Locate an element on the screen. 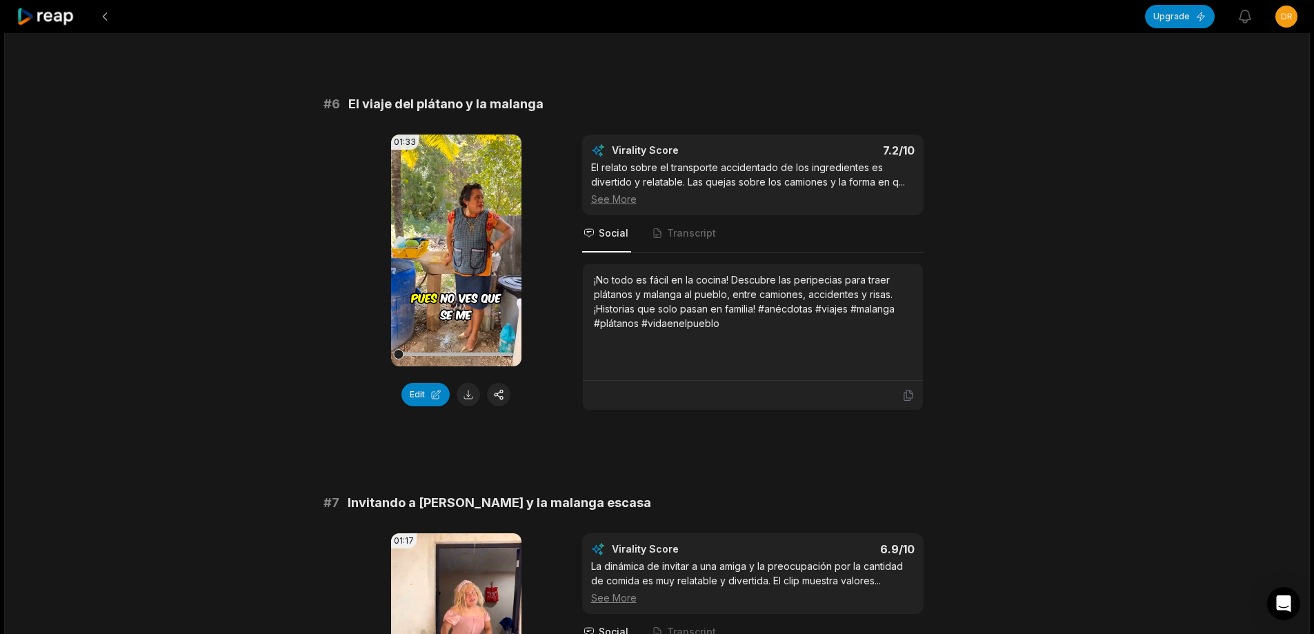  video: Your browser does not support mp4 format. is located at coordinates (456, 250).